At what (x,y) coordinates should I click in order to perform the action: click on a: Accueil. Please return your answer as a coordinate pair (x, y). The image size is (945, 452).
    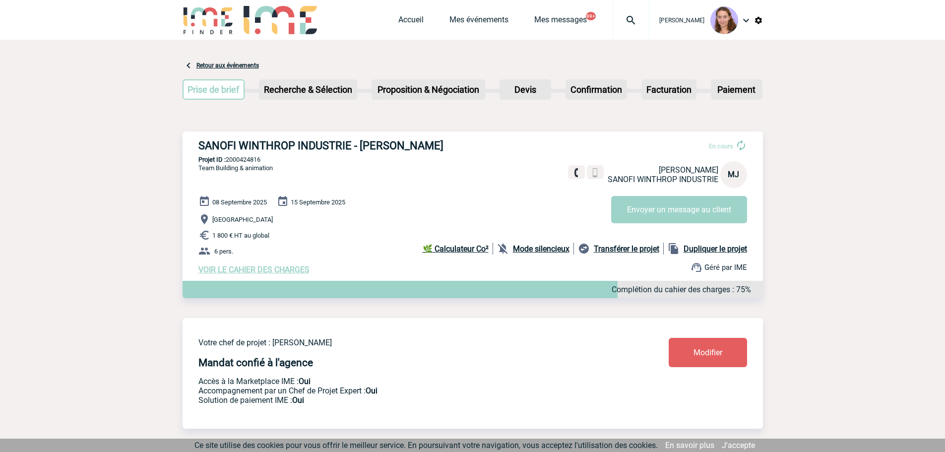
    Looking at the image, I should click on (411, 22).